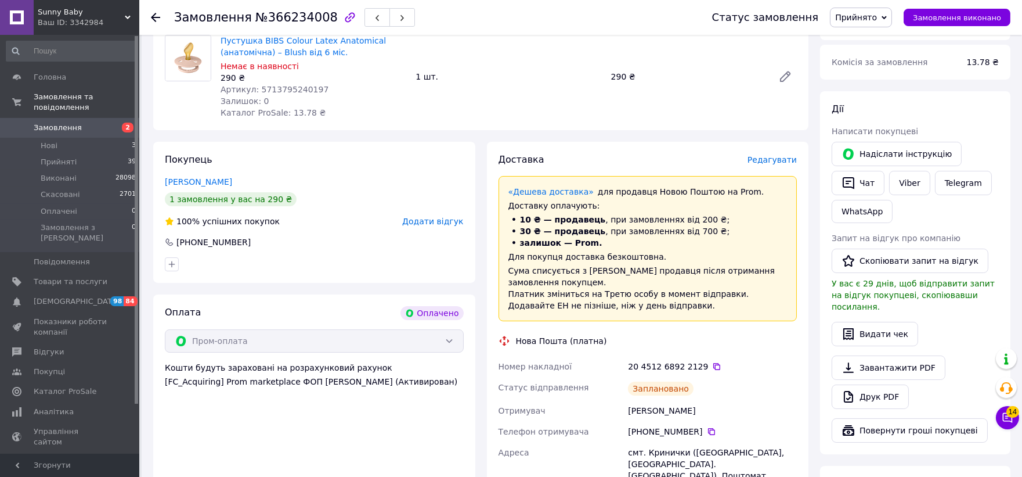 The width and height of the screenshot is (1022, 477). What do you see at coordinates (910, 261) in the screenshot?
I see `button: Скопіювати запит на відгук` at bounding box center [910, 261].